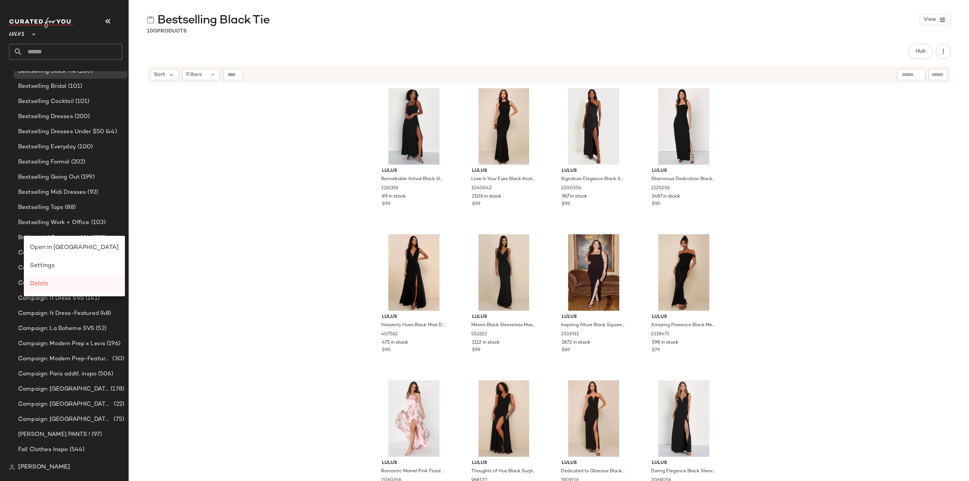  What do you see at coordinates (46, 101) in the screenshot?
I see `span: Bestselling Cocktail` at bounding box center [46, 101].